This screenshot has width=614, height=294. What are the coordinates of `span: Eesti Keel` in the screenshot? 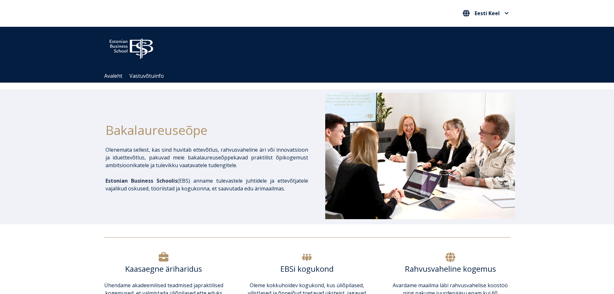 It's located at (487, 13).